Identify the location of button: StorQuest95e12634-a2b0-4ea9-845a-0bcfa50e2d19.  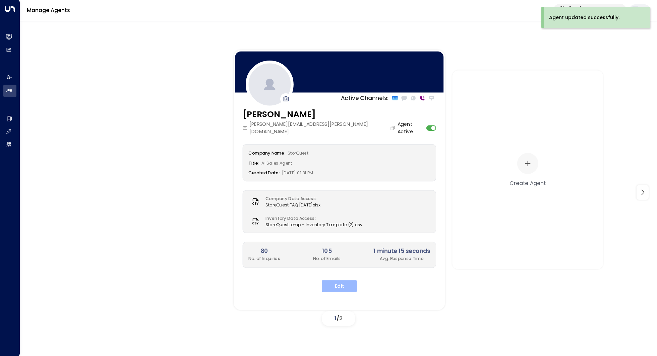
(590, 10).